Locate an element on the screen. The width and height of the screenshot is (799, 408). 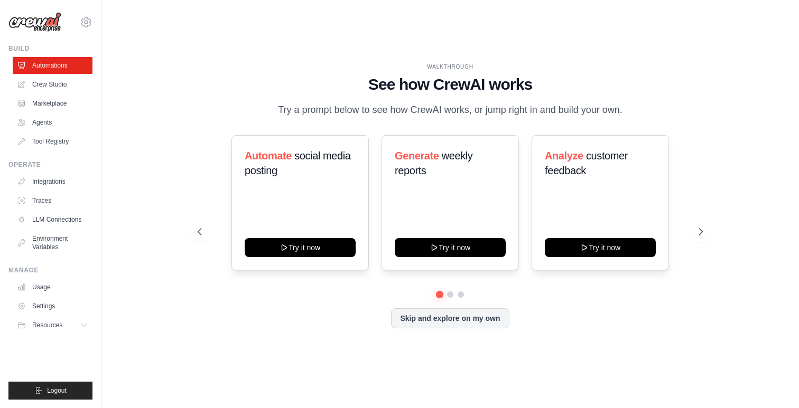
div: Manage is located at coordinates (50, 270).